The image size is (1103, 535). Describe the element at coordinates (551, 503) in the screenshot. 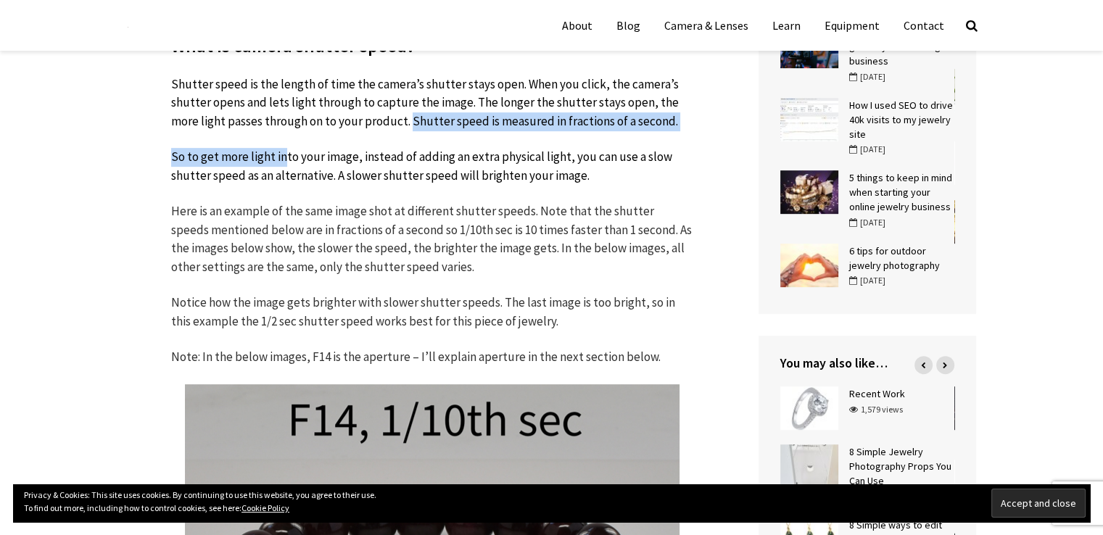

I see `div: Privacy & Cookies: This site uses cookies. By continuing to use this website, you agree to their ...` at that location.